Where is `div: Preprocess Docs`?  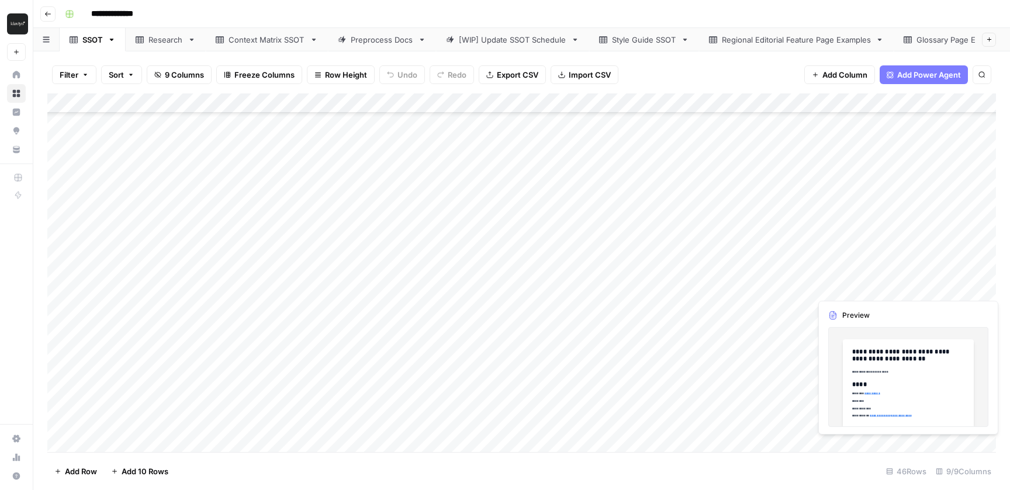
div: Preprocess Docs is located at coordinates (382, 40).